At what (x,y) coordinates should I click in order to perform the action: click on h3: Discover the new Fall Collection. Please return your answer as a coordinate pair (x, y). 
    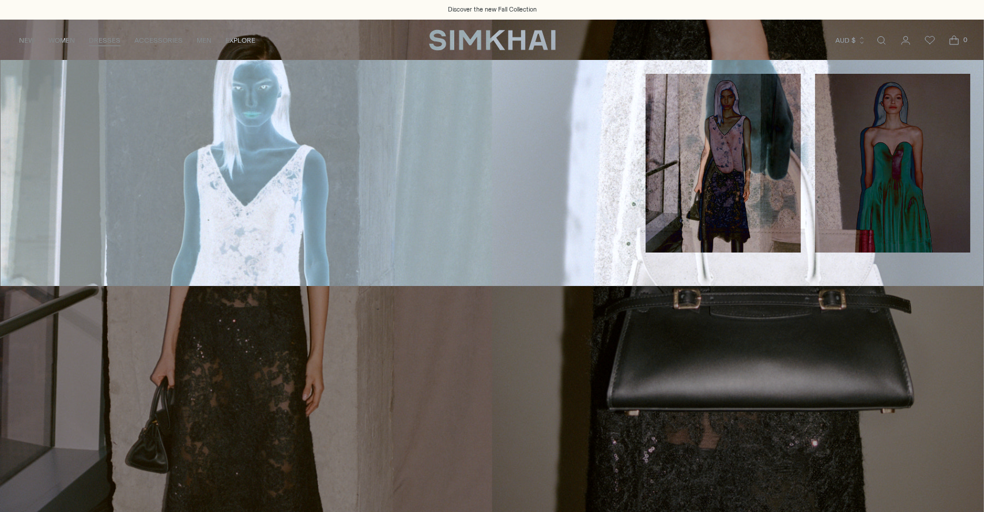
    Looking at the image, I should click on (492, 10).